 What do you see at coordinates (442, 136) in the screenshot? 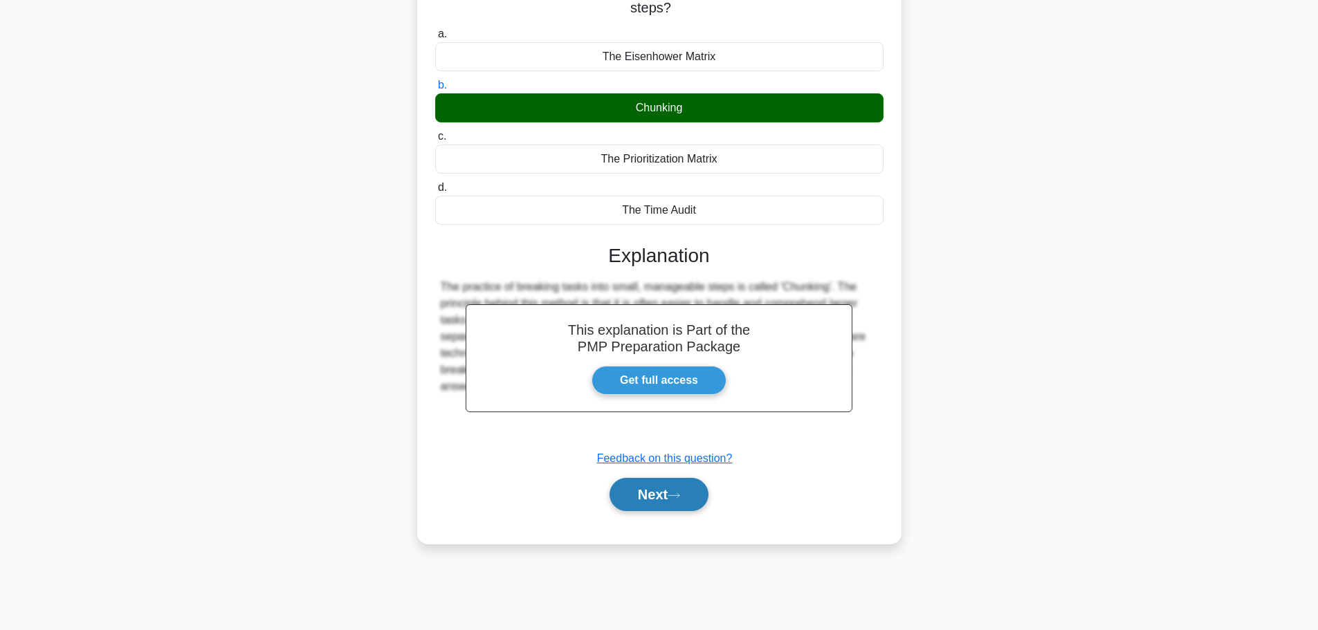
I see `span: c.` at bounding box center [442, 136].